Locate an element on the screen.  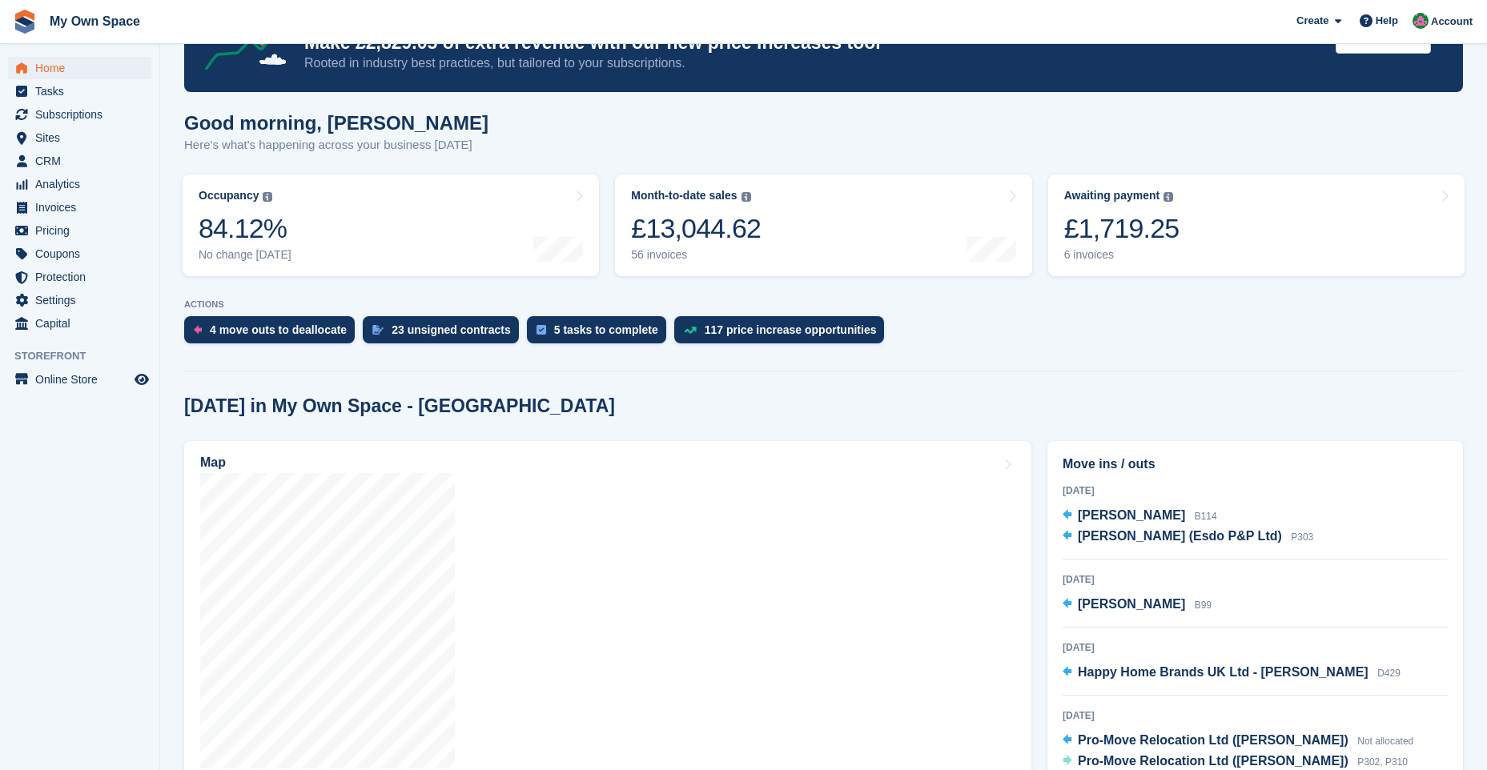
img: stora-icon-8386f47178a22dfd0bd8f6a31ec36ba5ce8667c1dd55bd0f319d3a0aa187defe.svg is located at coordinates (25, 22).